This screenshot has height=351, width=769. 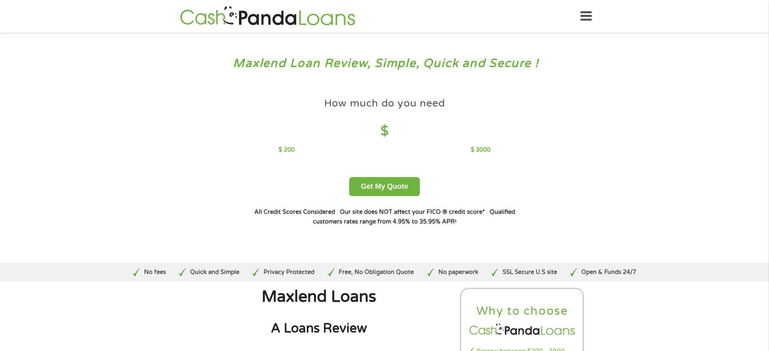 What do you see at coordinates (268, 16) in the screenshot?
I see `img: GetLoanNow Logo` at bounding box center [268, 16].